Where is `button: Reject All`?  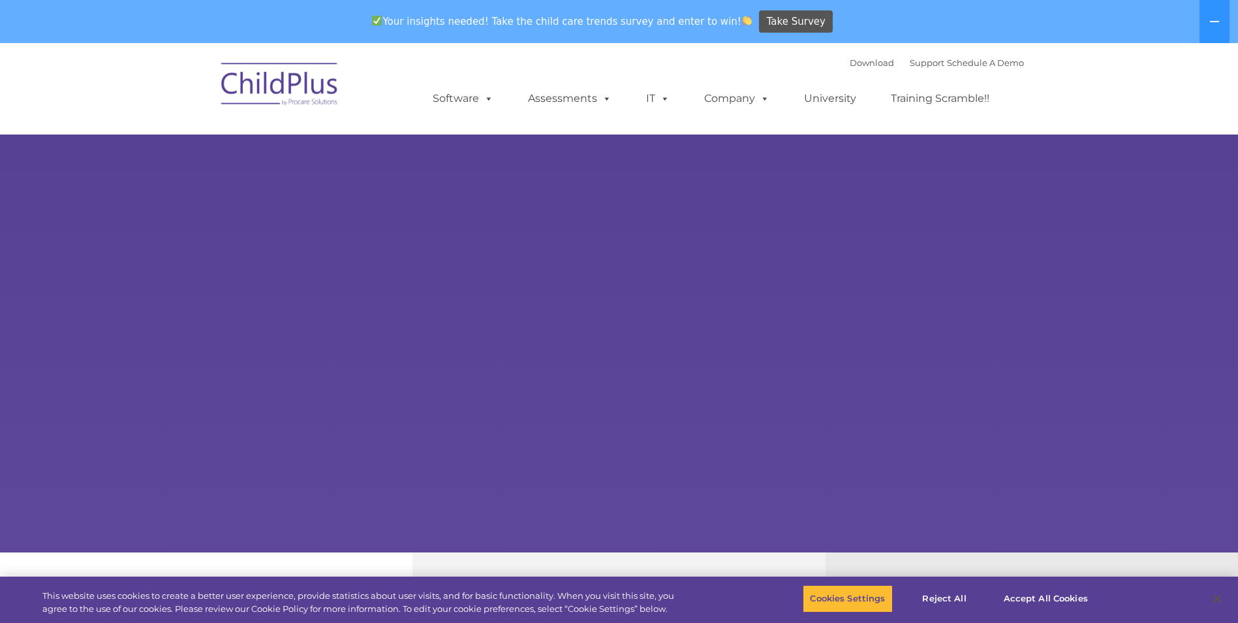 button: Reject All is located at coordinates (944, 599).